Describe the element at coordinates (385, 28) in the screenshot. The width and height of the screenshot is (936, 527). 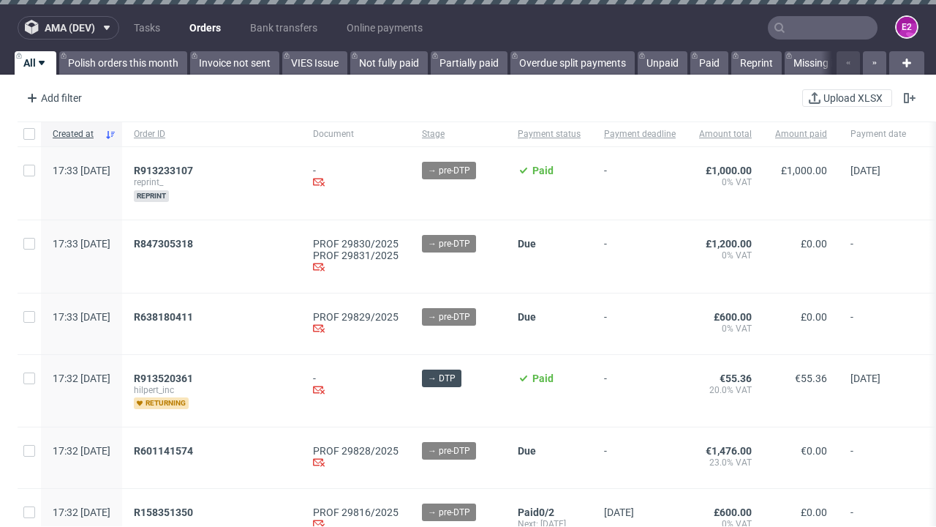
I see `a: Online payments` at that location.